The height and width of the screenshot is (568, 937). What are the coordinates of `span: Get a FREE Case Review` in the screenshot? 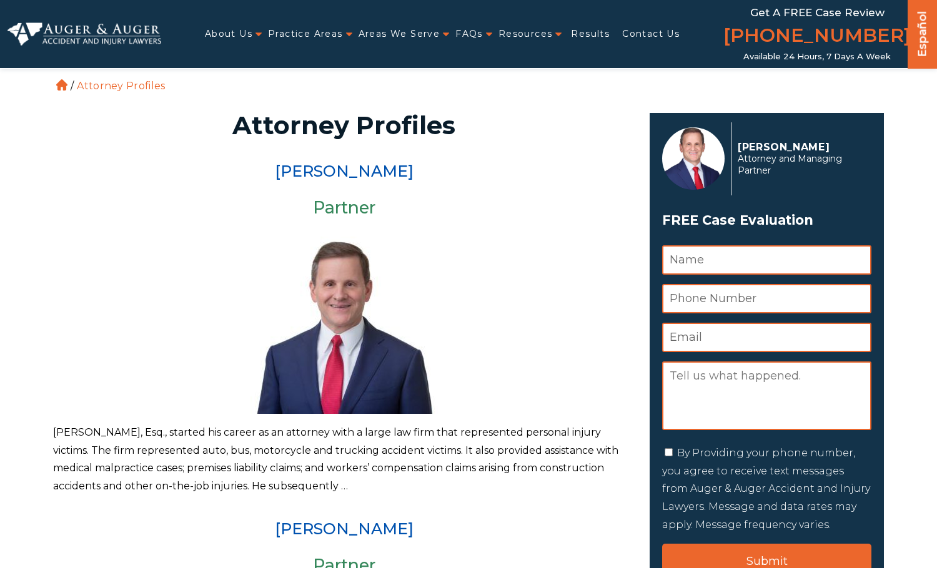 It's located at (817, 12).